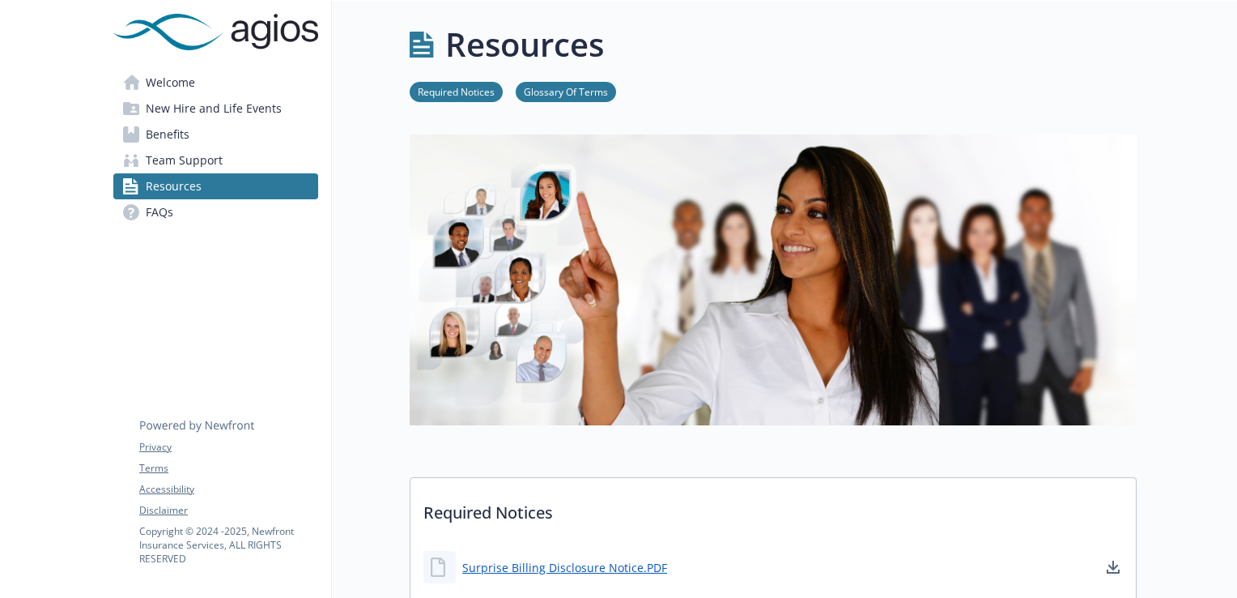 The width and height of the screenshot is (1237, 598). What do you see at coordinates (184, 160) in the screenshot?
I see `span: Team Support` at bounding box center [184, 160].